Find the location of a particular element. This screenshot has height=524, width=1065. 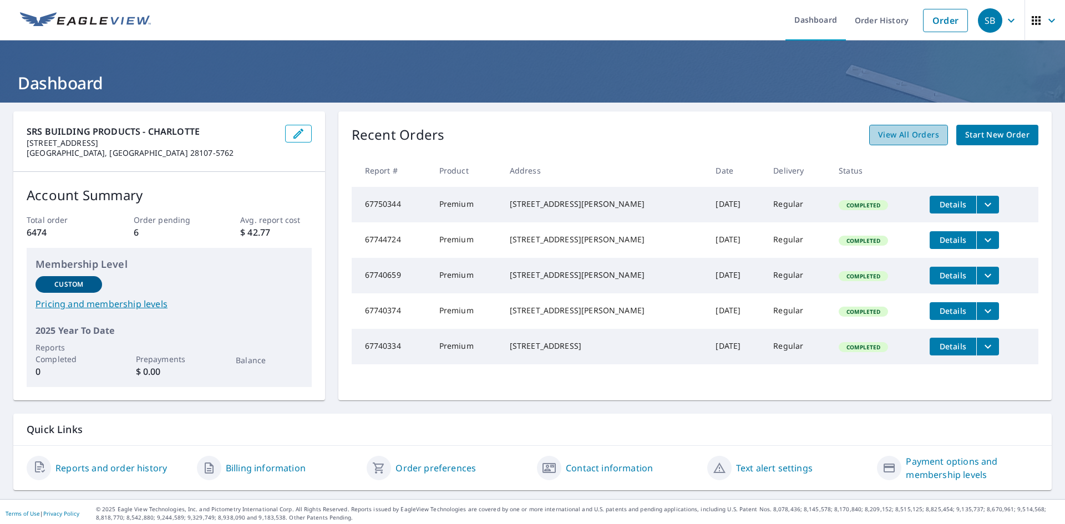

p: $ 42.77 is located at coordinates (276, 232).